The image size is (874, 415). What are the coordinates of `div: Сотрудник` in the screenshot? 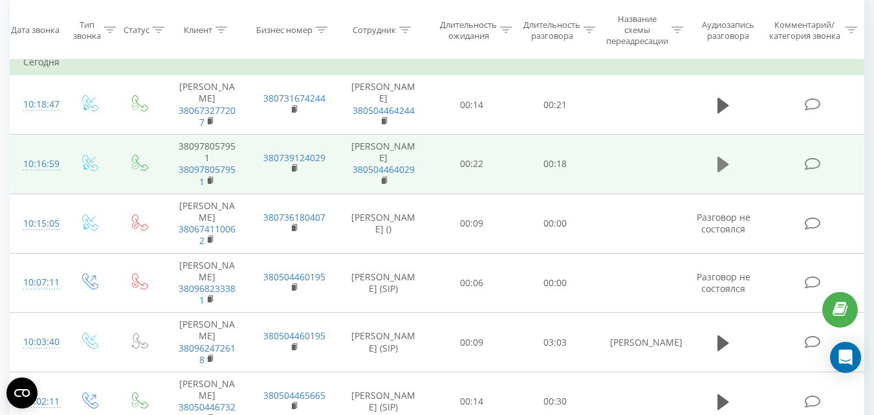 It's located at (374, 30).